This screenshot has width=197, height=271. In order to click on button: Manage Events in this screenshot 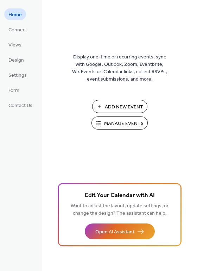, I will do `click(120, 123)`.